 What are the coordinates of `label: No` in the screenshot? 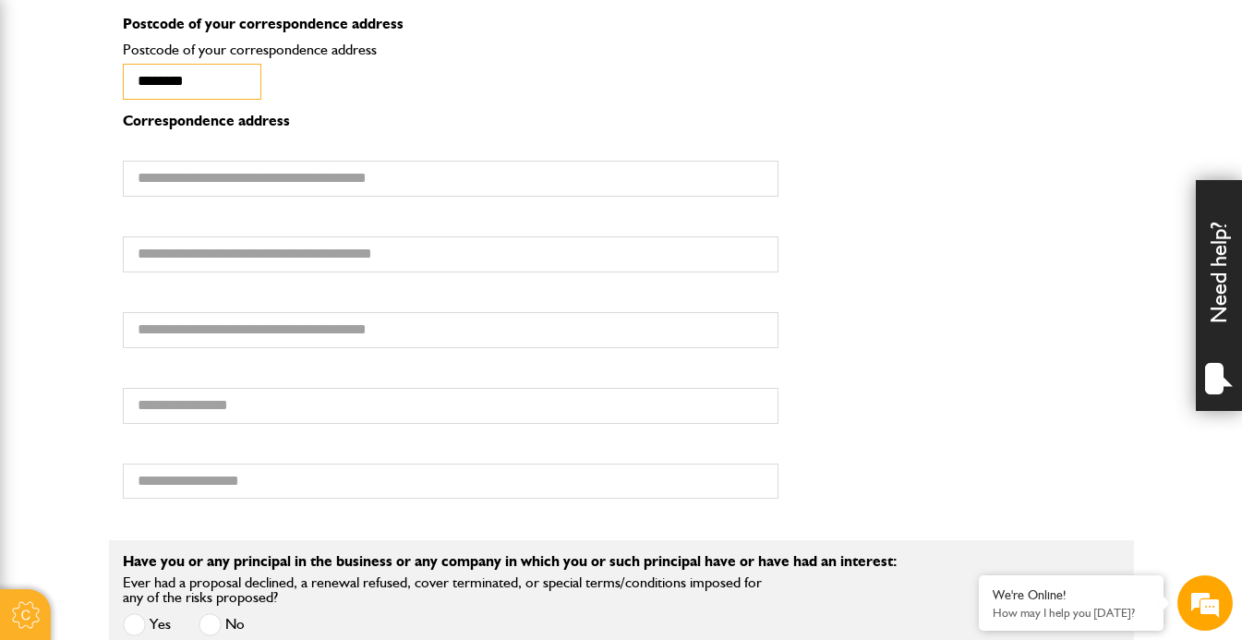 It's located at (222, 624).